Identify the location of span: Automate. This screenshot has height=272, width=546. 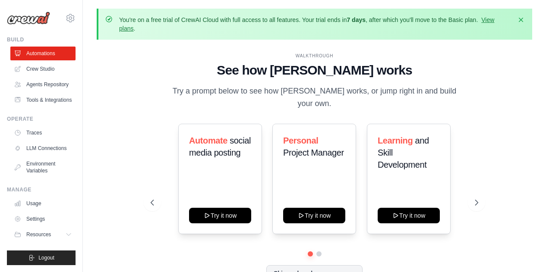
(208, 141).